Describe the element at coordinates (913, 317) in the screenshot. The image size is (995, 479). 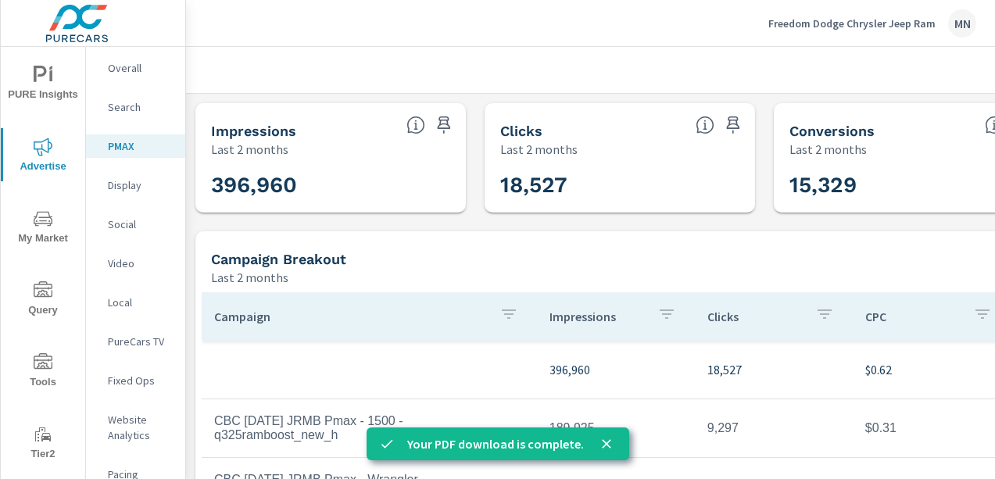
I see `p: CPC` at that location.